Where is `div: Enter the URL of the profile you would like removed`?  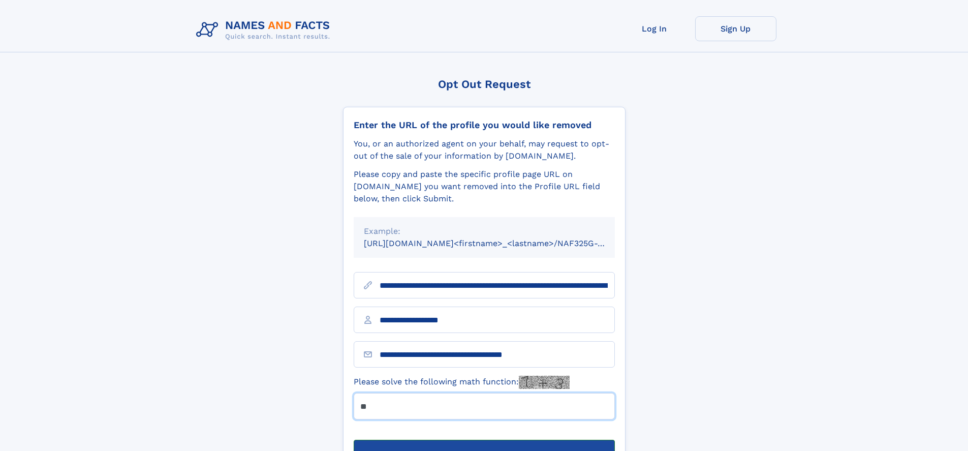
div: Enter the URL of the profile you would like removed is located at coordinates (484, 125).